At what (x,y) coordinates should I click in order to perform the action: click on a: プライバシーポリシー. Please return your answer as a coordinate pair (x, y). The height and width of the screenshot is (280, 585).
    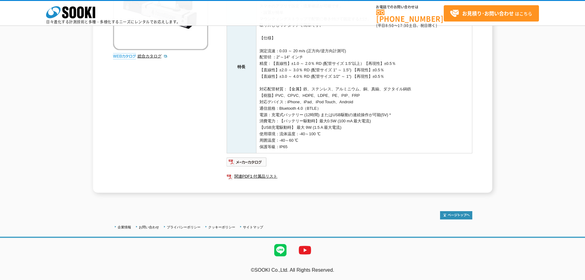
    Looking at the image, I should click on (184, 227).